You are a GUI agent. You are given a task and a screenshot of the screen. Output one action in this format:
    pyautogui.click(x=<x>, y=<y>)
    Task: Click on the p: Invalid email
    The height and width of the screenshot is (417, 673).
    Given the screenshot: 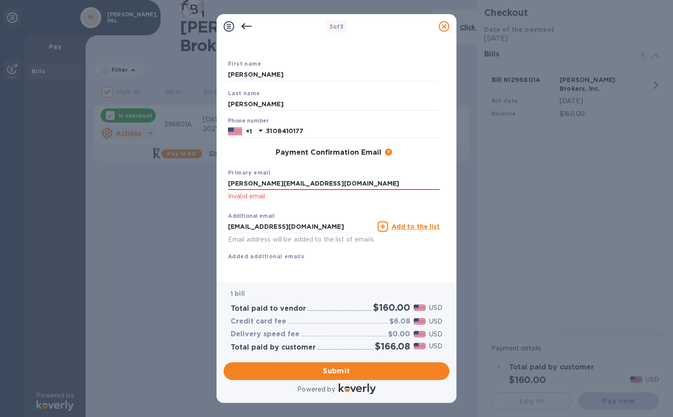 What is the action you would take?
    pyautogui.click(x=334, y=196)
    